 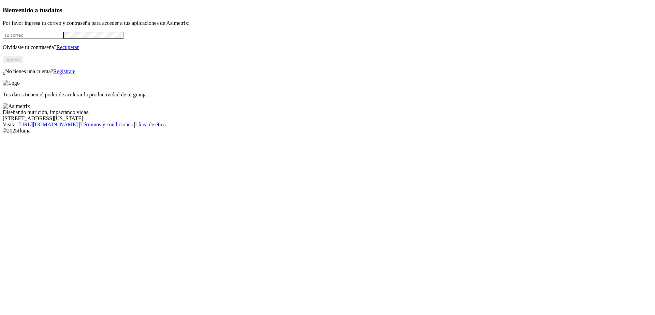 What do you see at coordinates (13, 59) in the screenshot?
I see `button: Ingresa` at bounding box center [13, 59].